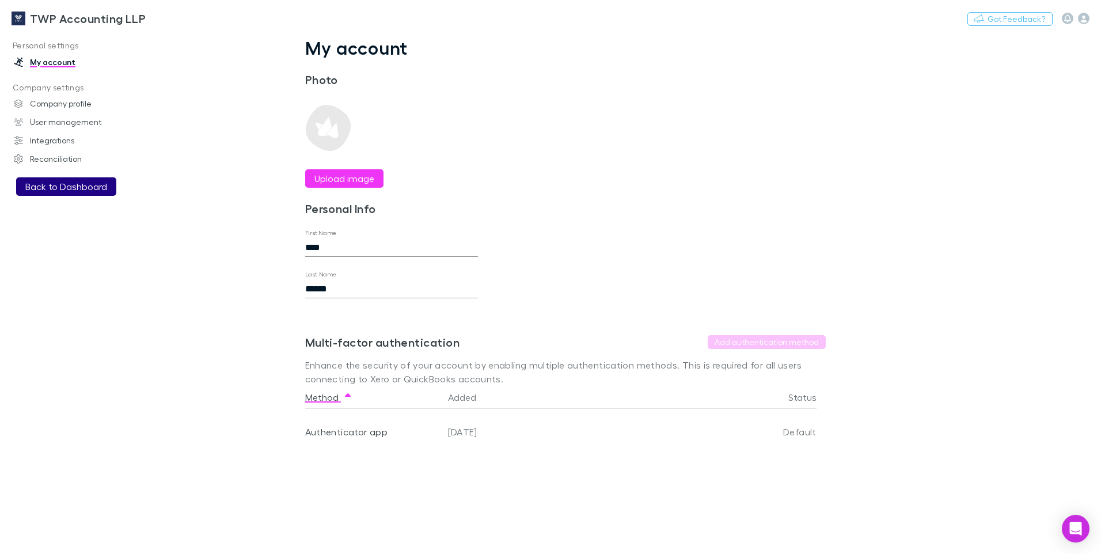 This screenshot has width=1101, height=554. I want to click on a: Company profile, so click(79, 104).